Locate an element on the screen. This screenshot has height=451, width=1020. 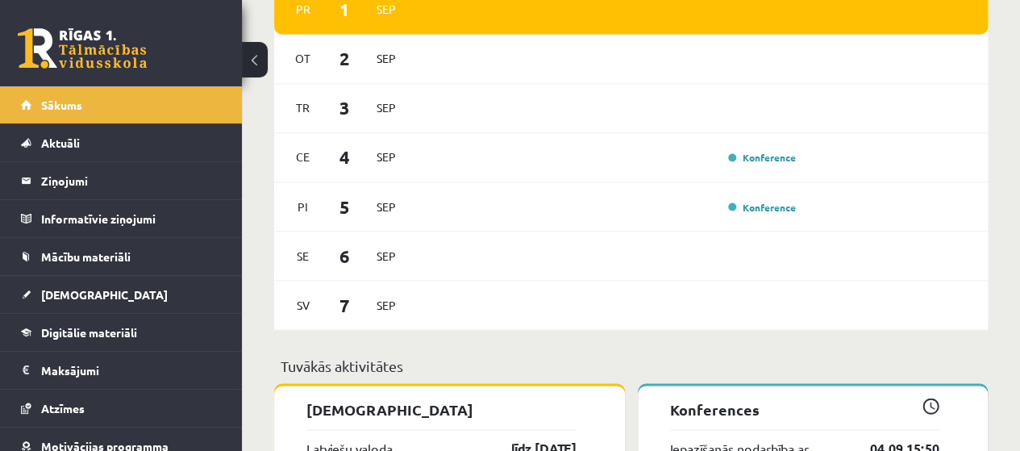
span: Sv is located at coordinates (303, 304).